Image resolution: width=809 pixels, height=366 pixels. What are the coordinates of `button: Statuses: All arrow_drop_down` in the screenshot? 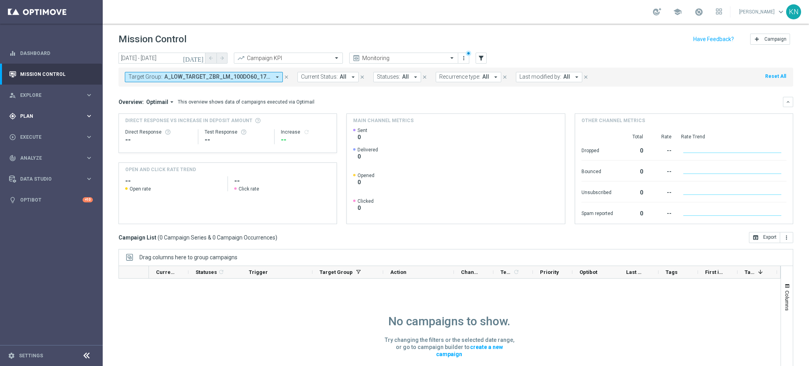 It's located at (397, 77).